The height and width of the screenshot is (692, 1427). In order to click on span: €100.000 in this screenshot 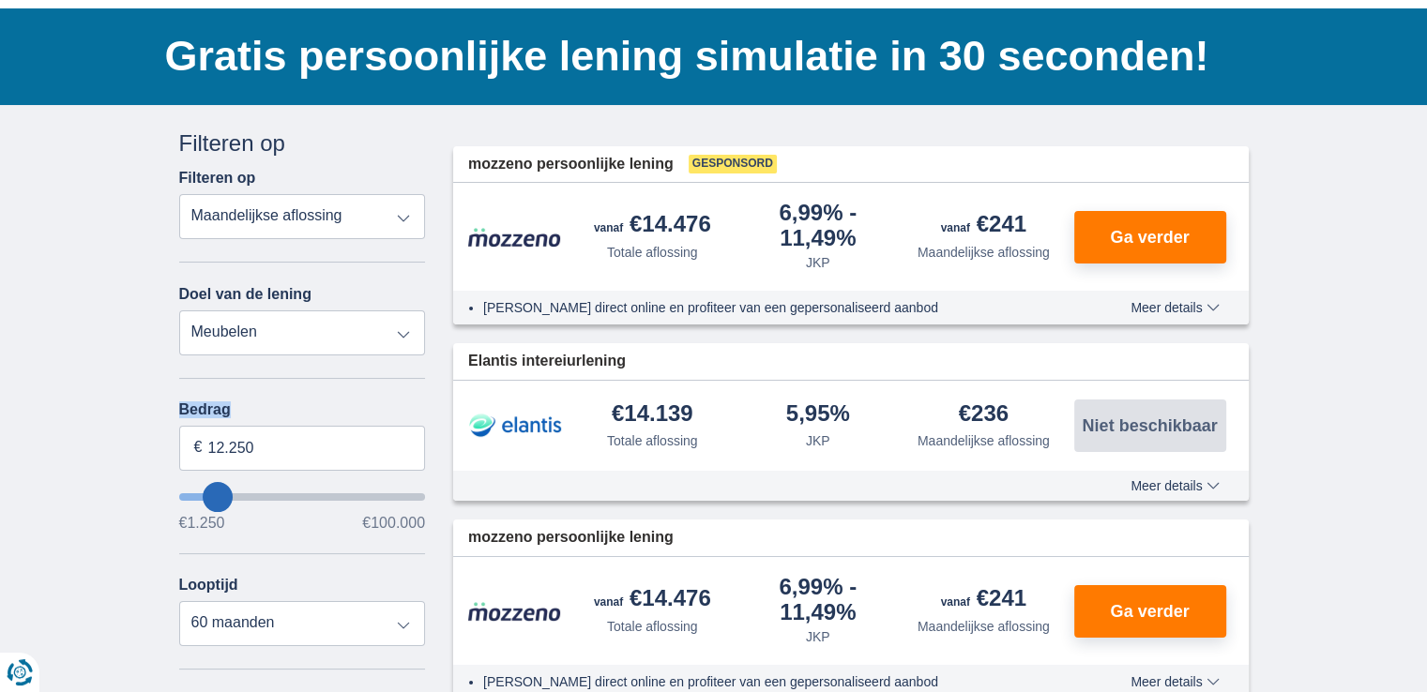, I will do `click(393, 524)`.